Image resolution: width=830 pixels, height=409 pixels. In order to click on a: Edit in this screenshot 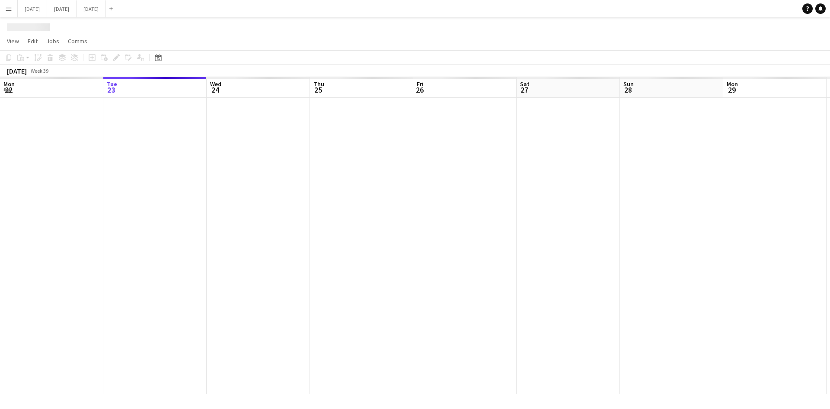, I will do `click(32, 41)`.